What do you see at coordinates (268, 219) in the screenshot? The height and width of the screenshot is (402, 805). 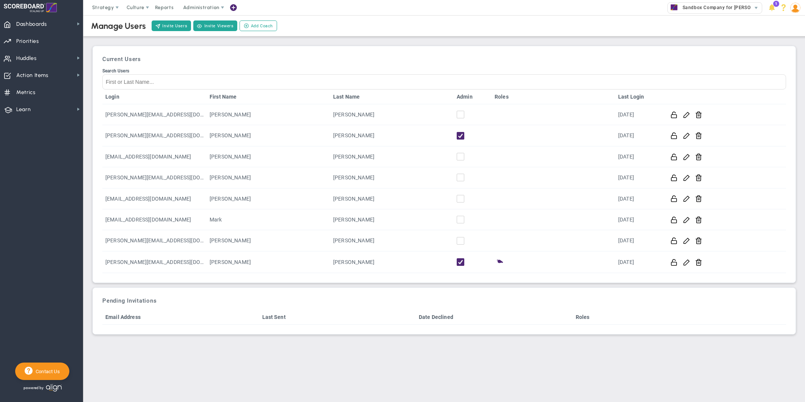 I see `td: Mark` at bounding box center [268, 219].